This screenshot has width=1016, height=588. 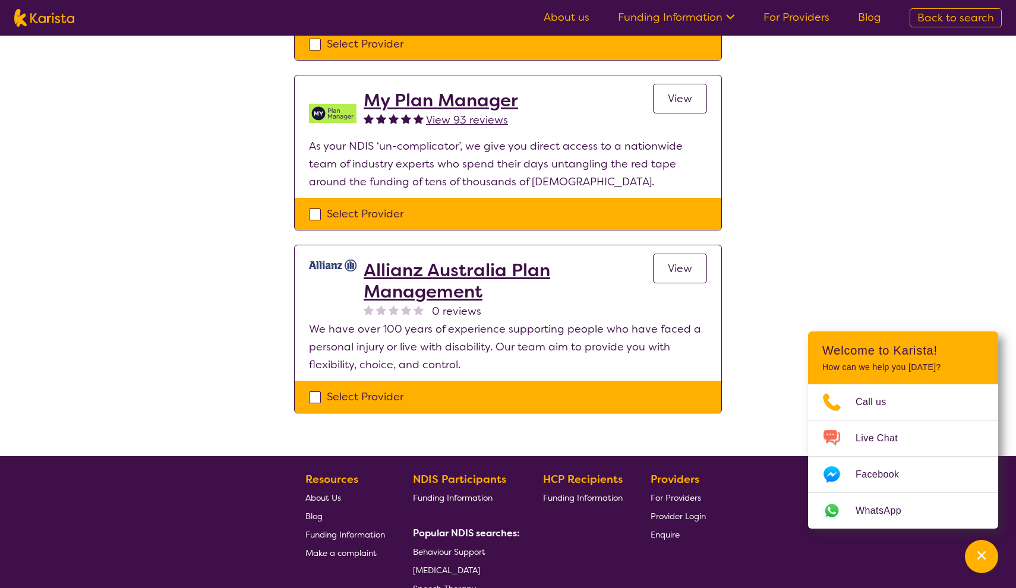 What do you see at coordinates (333, 266) in the screenshot?
I see `img: rr7gtpqyd7oaeufumguf.jpg` at bounding box center [333, 266].